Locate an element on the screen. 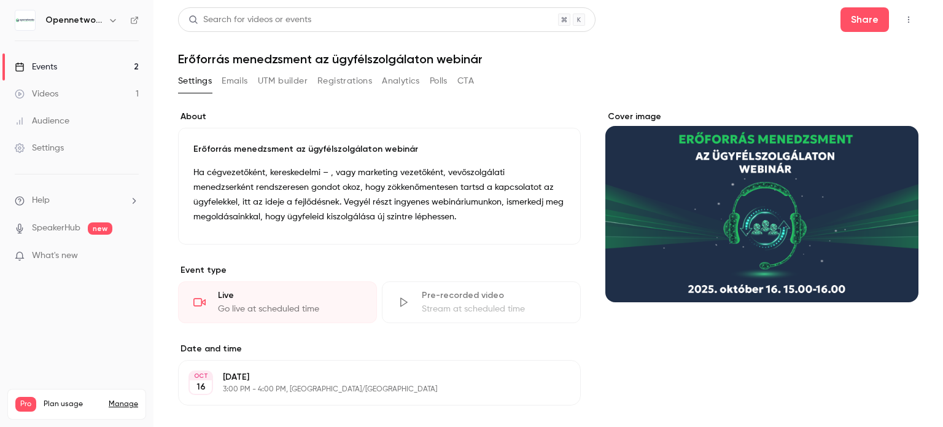 This screenshot has width=943, height=427. button: Analytics is located at coordinates (401, 81).